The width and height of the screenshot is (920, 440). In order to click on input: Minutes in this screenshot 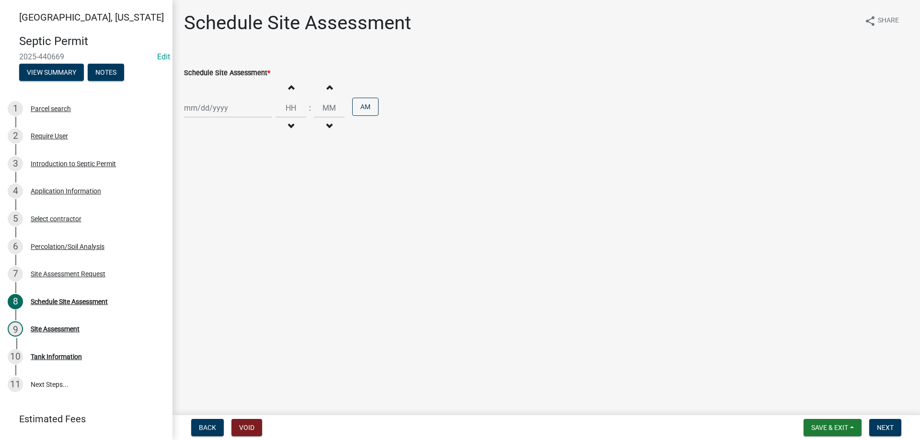, I will do `click(329, 108)`.